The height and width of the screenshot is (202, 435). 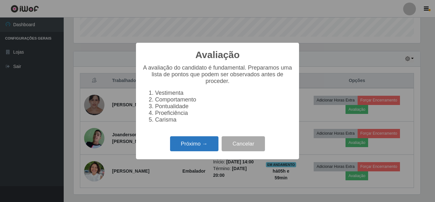 I want to click on h2: Avaliação, so click(x=217, y=55).